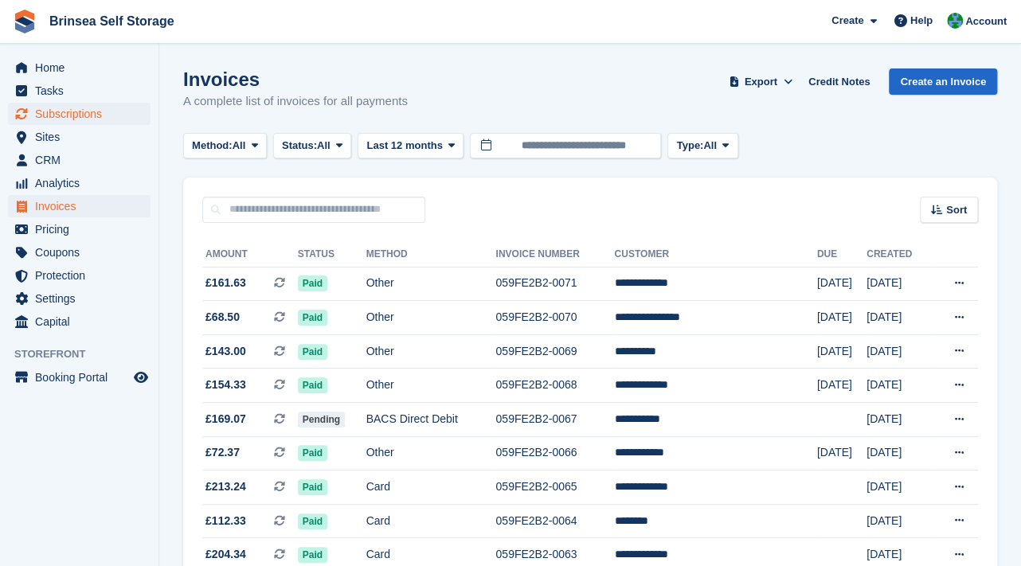 The width and height of the screenshot is (1021, 566). I want to click on span: £112.33, so click(225, 521).